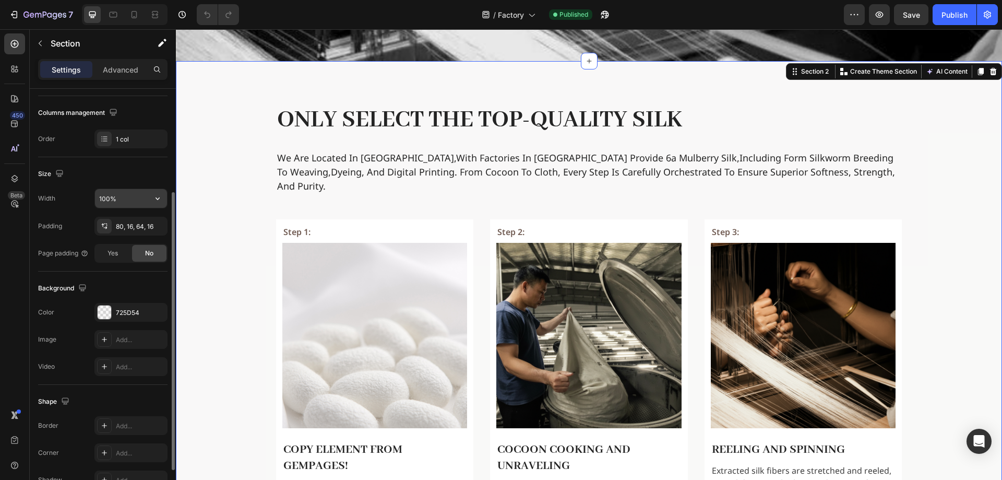  Describe the element at coordinates (511, 15) in the screenshot. I see `span: Factory` at that location.